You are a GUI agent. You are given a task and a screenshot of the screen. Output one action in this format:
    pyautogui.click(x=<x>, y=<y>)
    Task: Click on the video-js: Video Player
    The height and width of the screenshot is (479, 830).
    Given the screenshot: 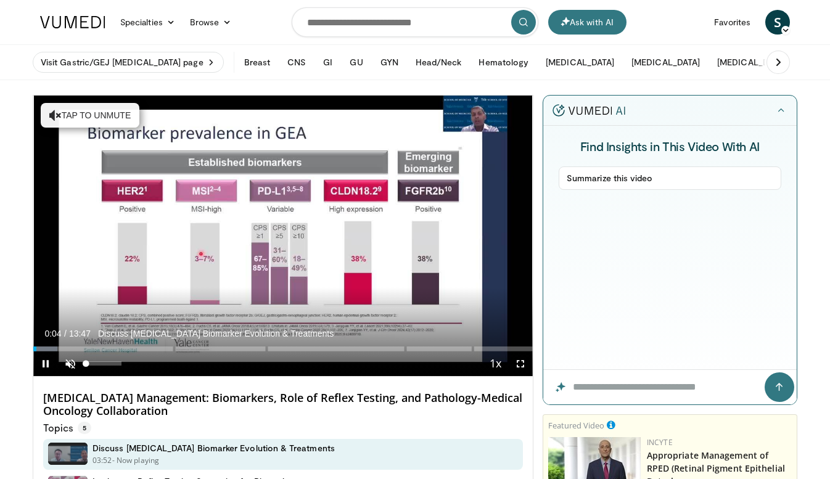 What is the action you would take?
    pyautogui.click(x=283, y=236)
    